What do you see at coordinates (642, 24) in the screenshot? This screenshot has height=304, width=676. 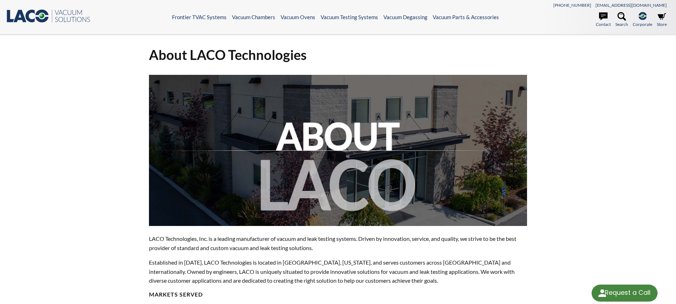 I see `span: Corporate` at bounding box center [642, 24].